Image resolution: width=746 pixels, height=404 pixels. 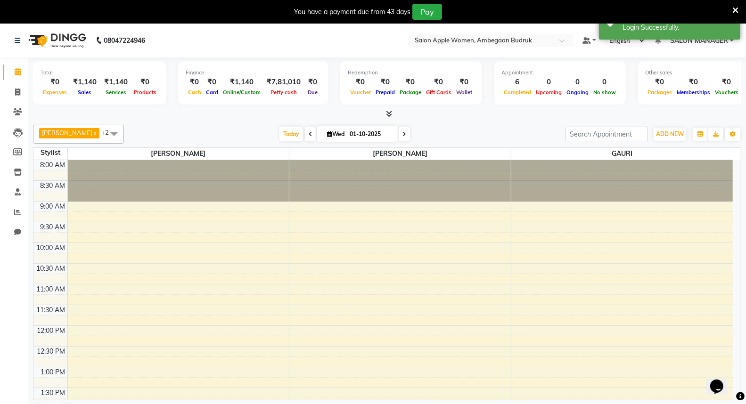 I want to click on span: Memberships, so click(x=693, y=92).